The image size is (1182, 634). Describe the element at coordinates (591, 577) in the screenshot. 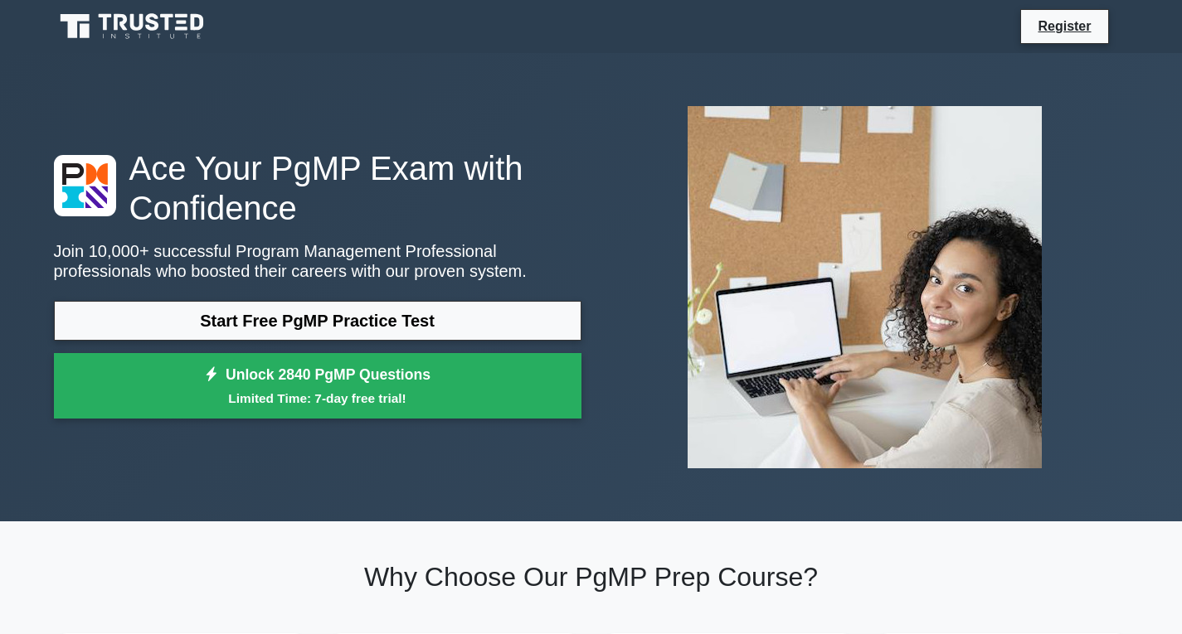

I see `h2: Why Choose Our PgMP Prep Course?` at that location.